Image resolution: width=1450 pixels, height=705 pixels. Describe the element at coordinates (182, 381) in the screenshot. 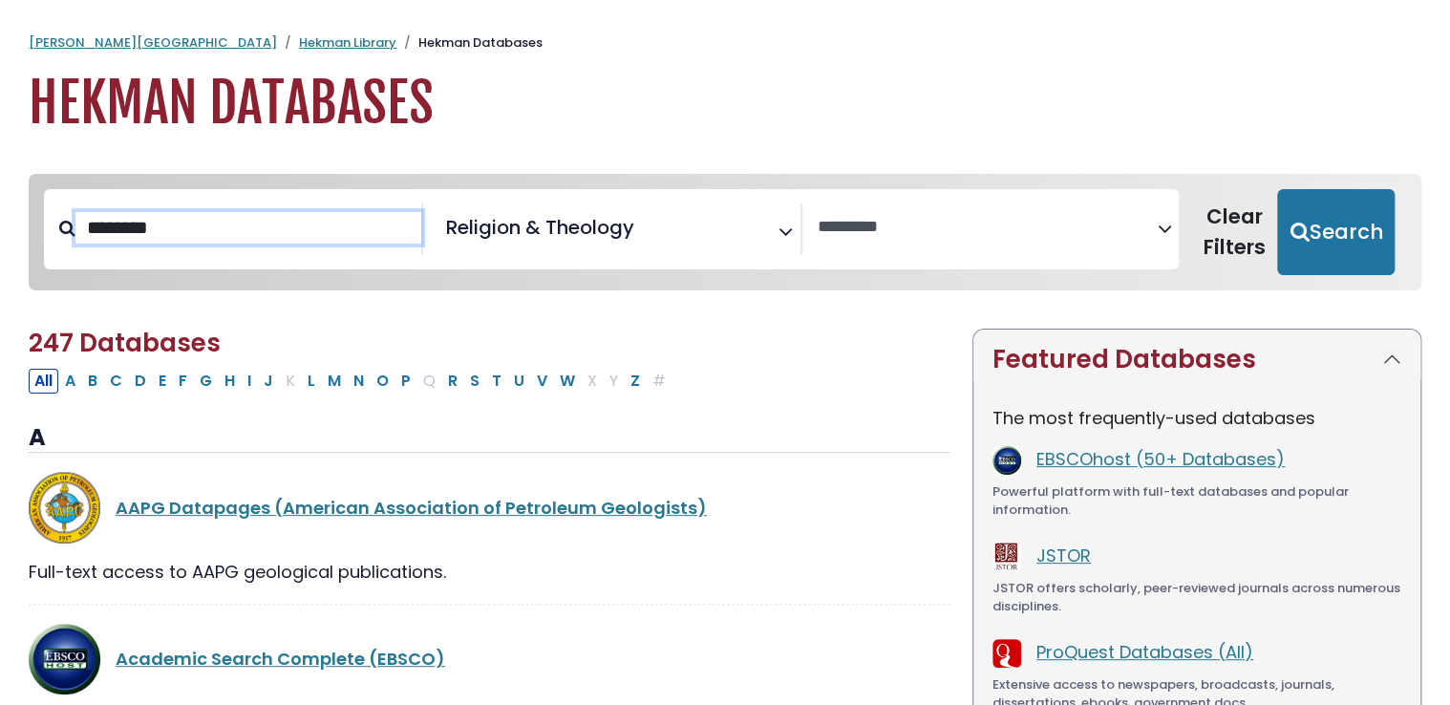

I see `button: Filter Results F` at that location.